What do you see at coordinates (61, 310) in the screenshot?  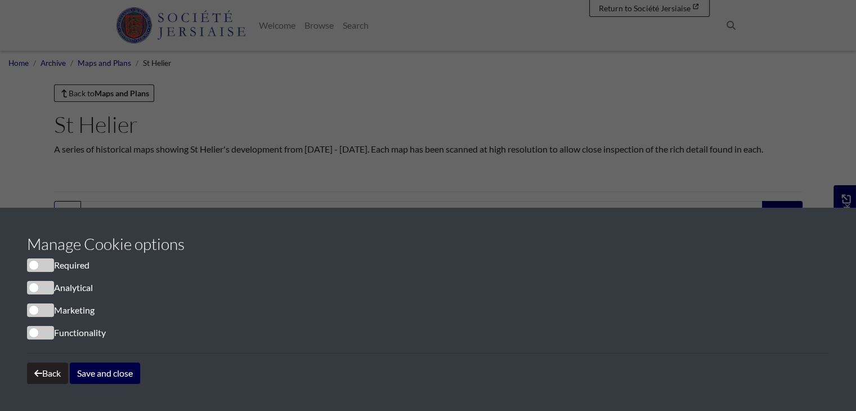 I see `label: Marketing` at bounding box center [61, 310].